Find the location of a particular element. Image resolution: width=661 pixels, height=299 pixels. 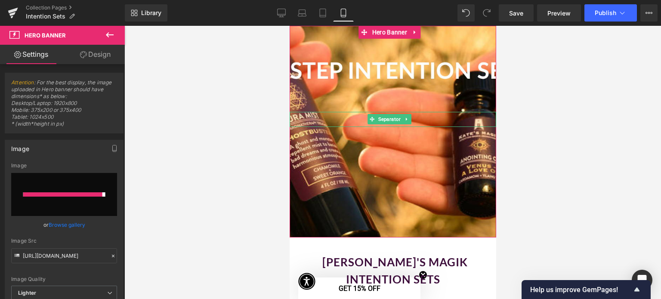

button: Publish is located at coordinates (611, 13).